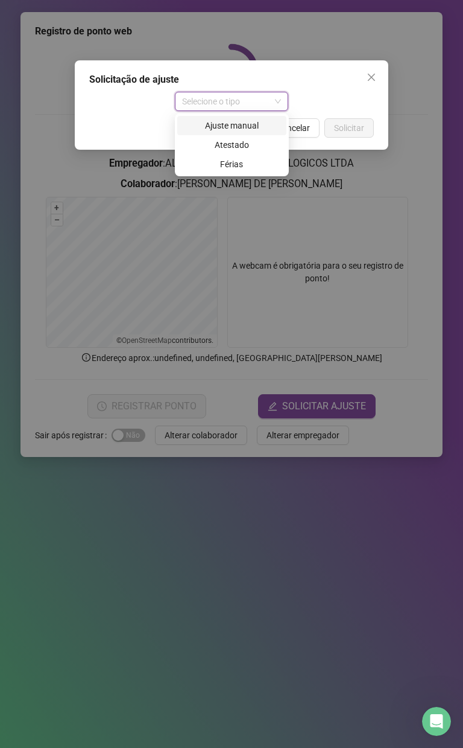 This screenshot has height=748, width=463. I want to click on span: Selecione o tipo, so click(232, 101).